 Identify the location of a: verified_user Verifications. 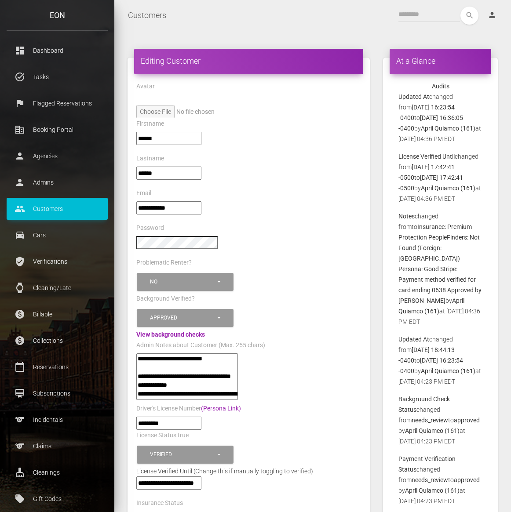
(57, 262).